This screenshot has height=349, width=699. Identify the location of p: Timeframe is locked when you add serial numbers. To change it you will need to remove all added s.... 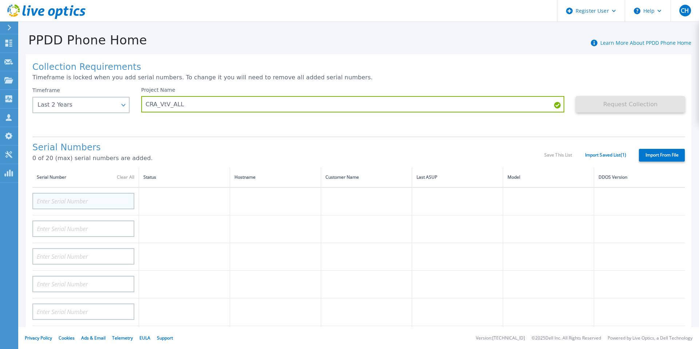
(358, 78).